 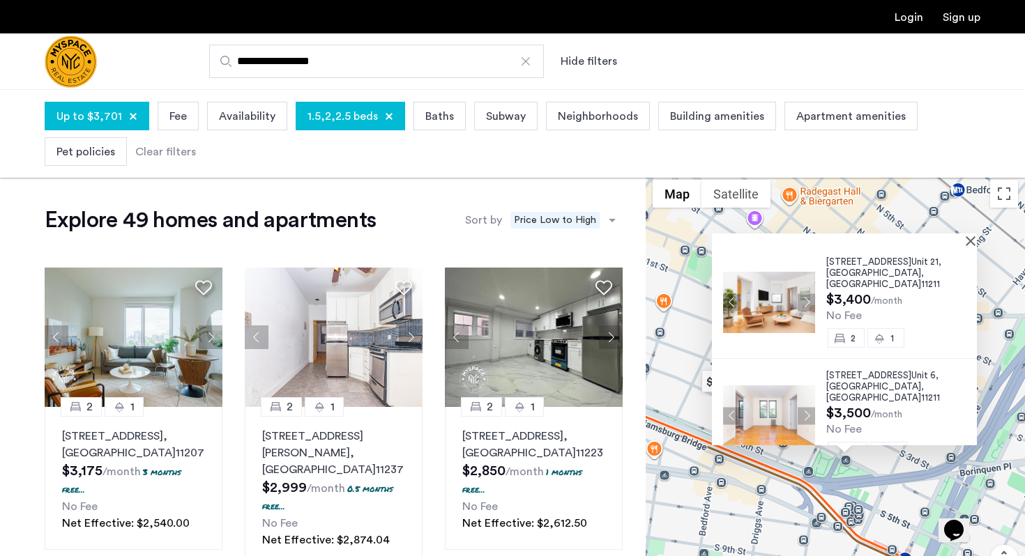 I want to click on button: Toggle fullscreen view, so click(x=1004, y=194).